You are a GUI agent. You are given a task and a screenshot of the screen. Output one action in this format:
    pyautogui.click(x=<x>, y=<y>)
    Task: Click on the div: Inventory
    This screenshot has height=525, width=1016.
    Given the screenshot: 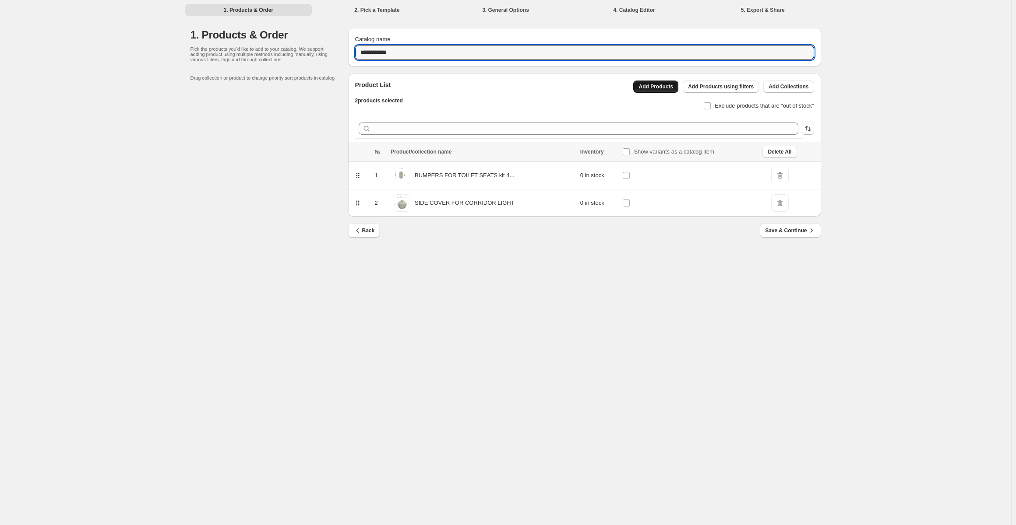 What is the action you would take?
    pyautogui.click(x=598, y=152)
    